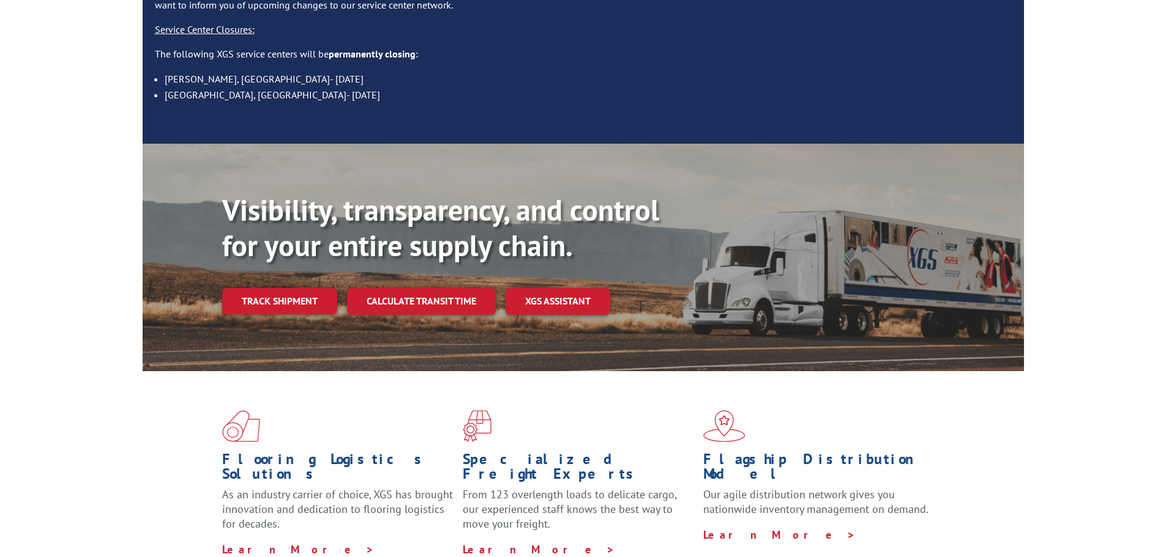  What do you see at coordinates (816, 502) in the screenshot?
I see `span: Our agile distribution network gives you nationwide inventory management on demand.` at bounding box center [816, 502].